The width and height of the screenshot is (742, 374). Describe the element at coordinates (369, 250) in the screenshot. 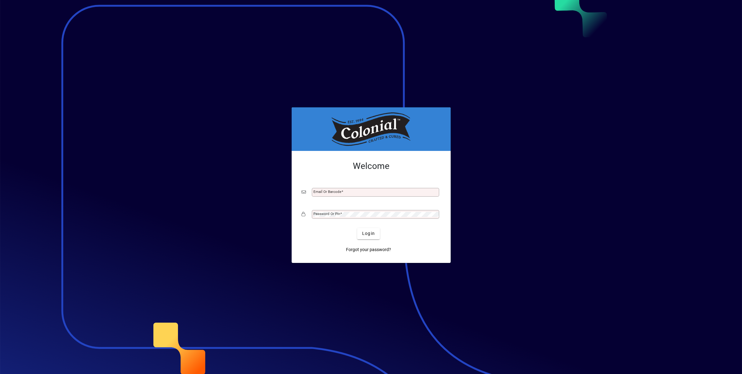

I see `a: Forgot your password?` at that location.